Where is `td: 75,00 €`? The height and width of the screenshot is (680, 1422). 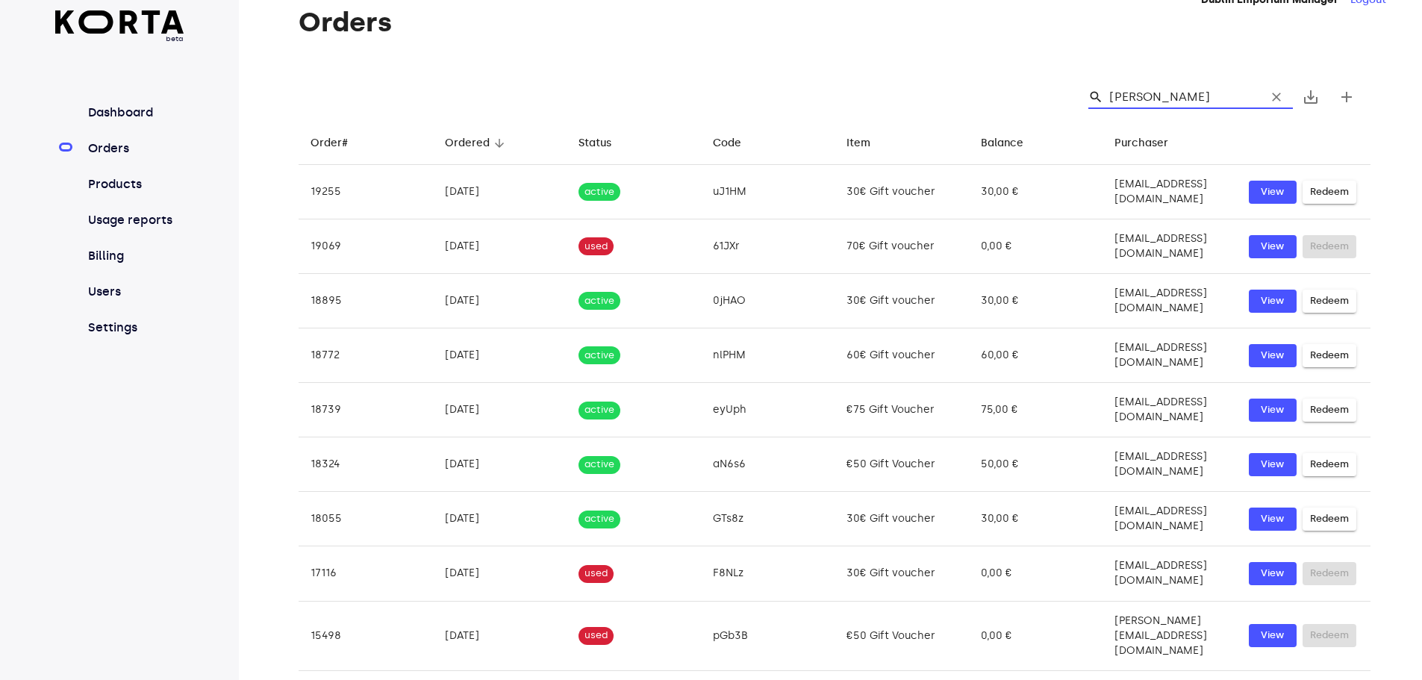 td: 75,00 € is located at coordinates (1036, 410).